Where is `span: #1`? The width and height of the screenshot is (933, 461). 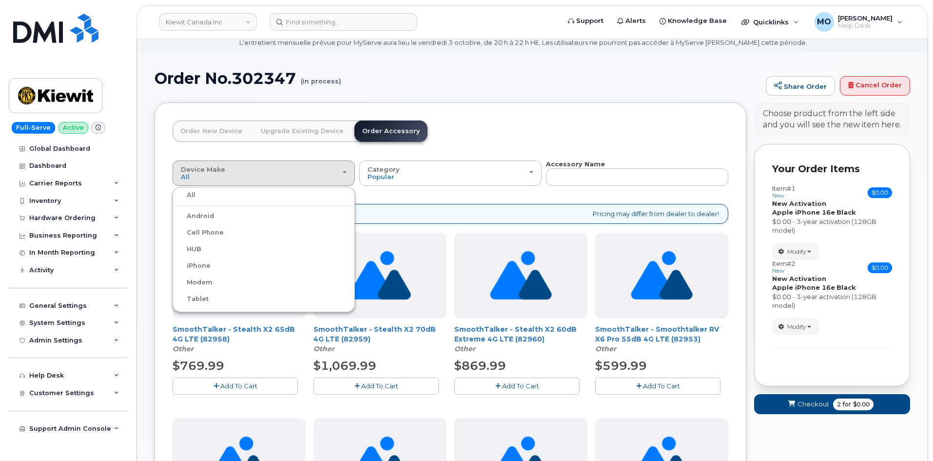
span: #1 is located at coordinates (791, 188).